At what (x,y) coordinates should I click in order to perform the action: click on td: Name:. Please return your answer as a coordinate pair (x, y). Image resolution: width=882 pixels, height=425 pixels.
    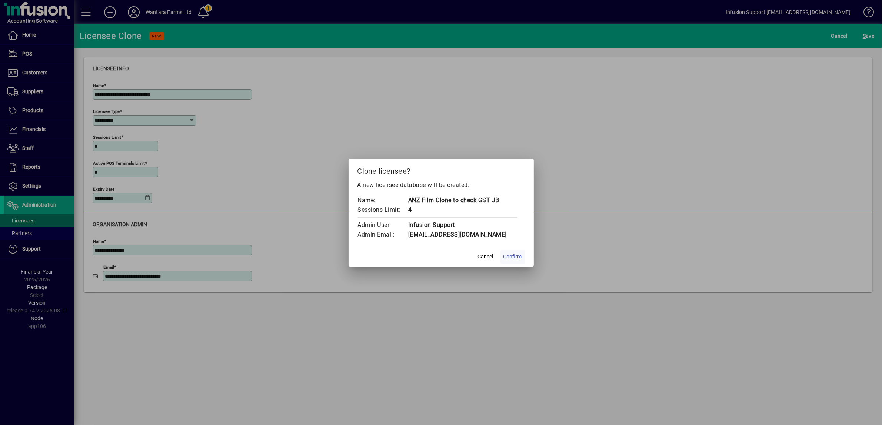
    Looking at the image, I should click on (383, 201).